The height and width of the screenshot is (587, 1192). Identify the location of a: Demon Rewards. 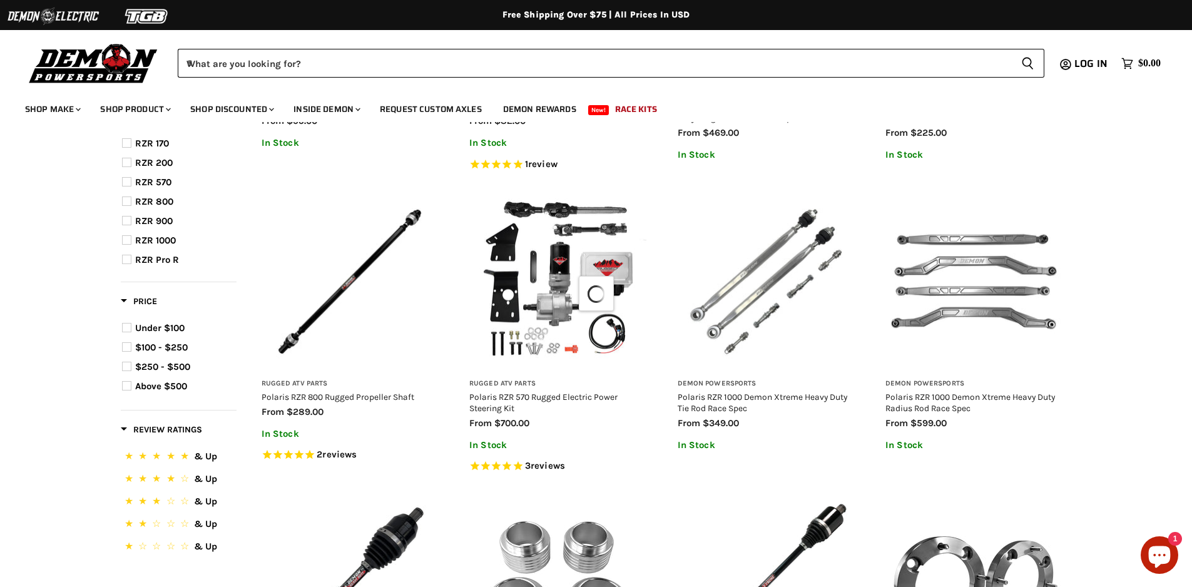
(539, 109).